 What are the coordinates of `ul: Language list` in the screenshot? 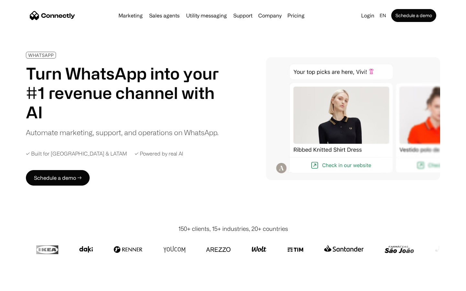 It's located at (26, 284).